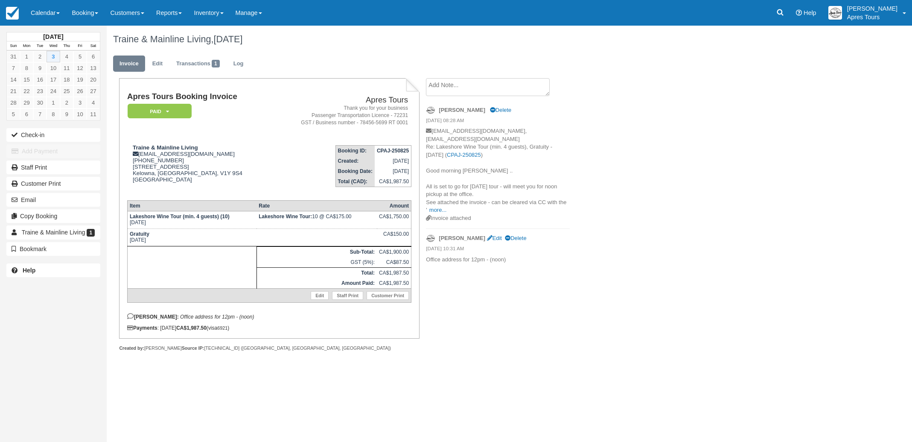 This screenshot has height=442, width=912. Describe the element at coordinates (80, 68) in the screenshot. I see `a: 12` at that location.